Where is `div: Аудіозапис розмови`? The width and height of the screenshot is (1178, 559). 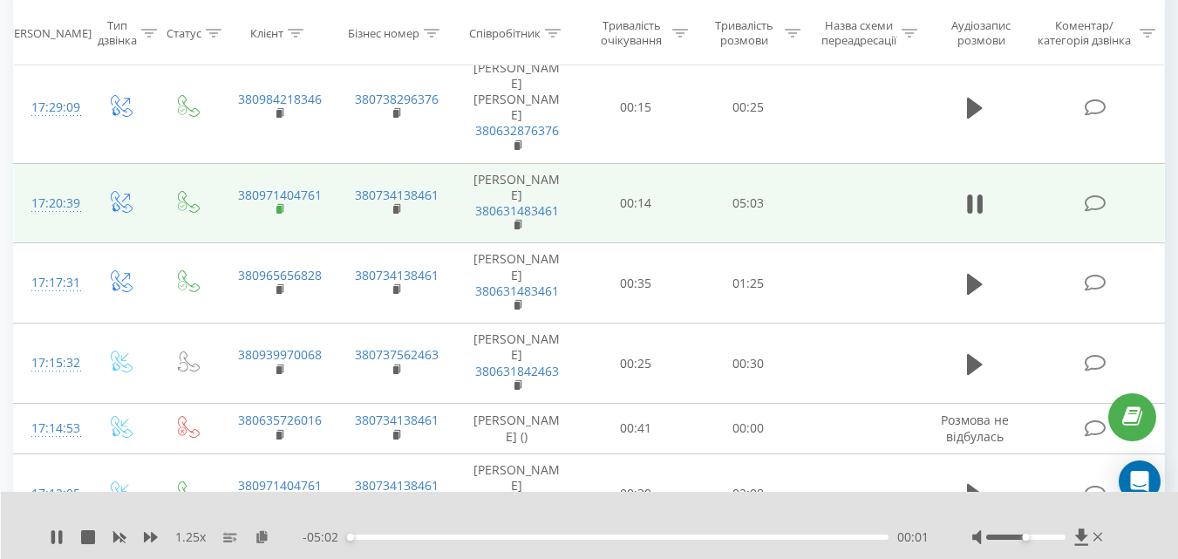 div: Аудіозапис розмови is located at coordinates (981, 33).